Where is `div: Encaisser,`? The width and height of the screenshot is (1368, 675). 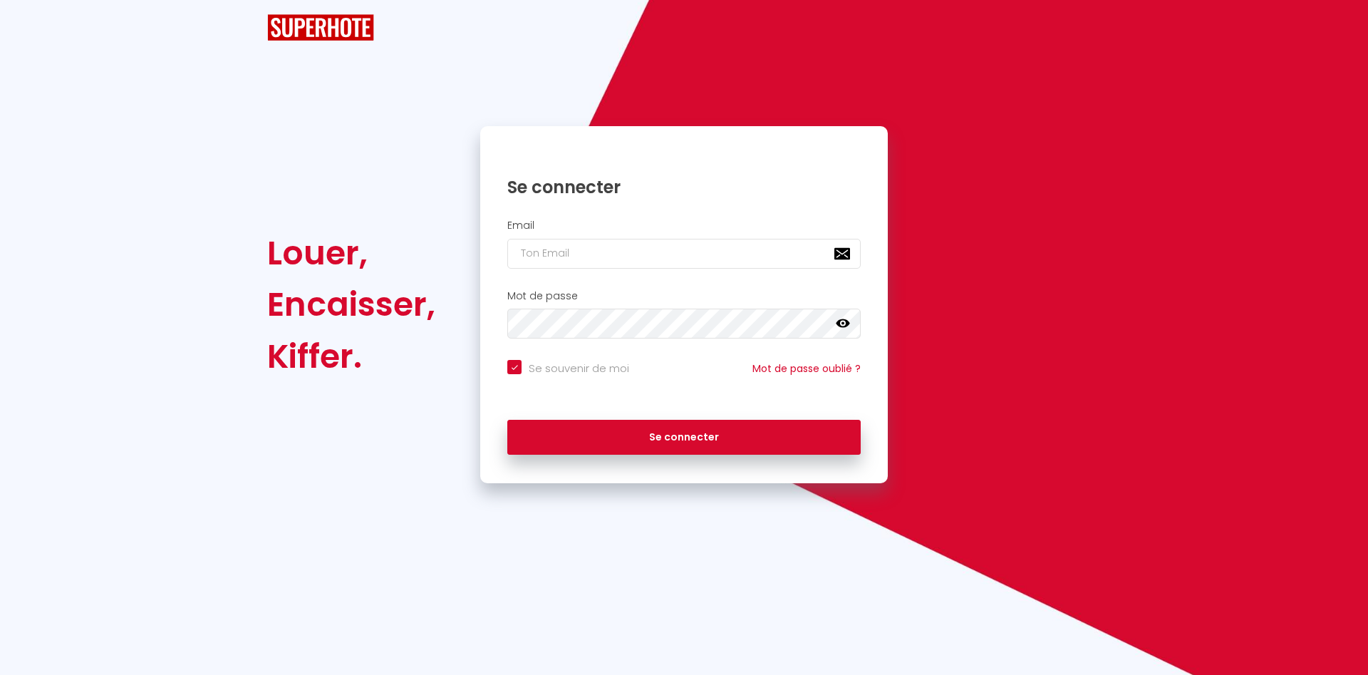
div: Encaisser, is located at coordinates (351, 304).